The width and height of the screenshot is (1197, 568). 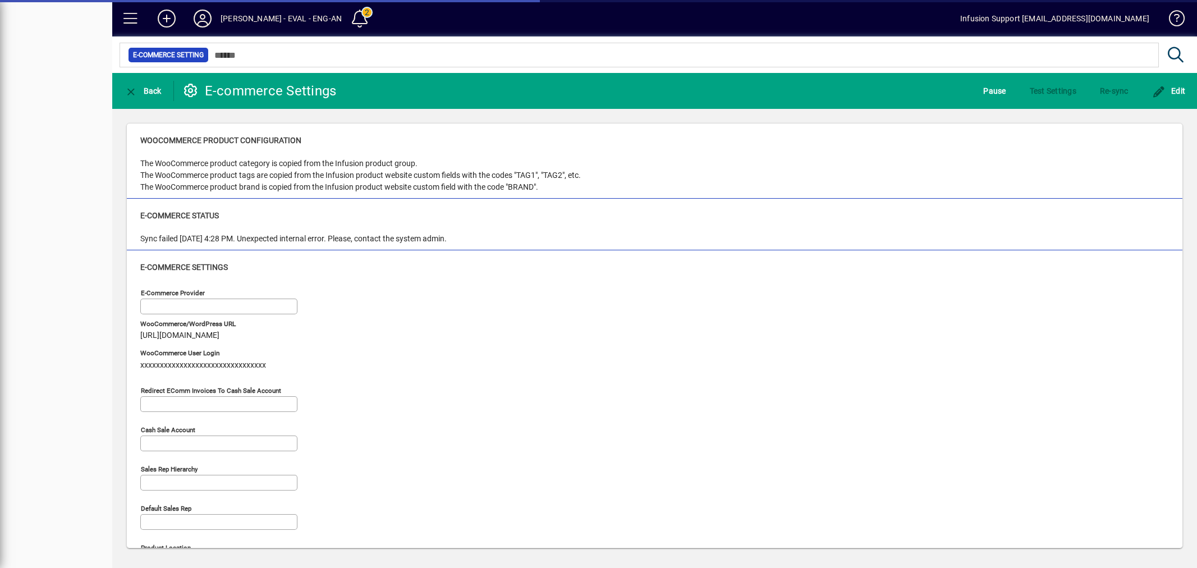 I want to click on mat-label: Sales Rep Hierarchy, so click(x=169, y=469).